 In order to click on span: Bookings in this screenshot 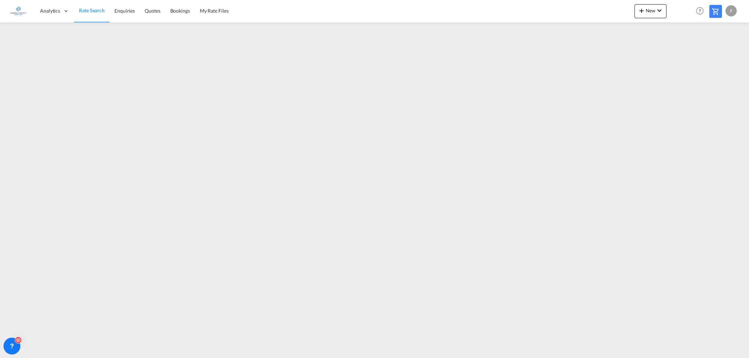, I will do `click(180, 11)`.